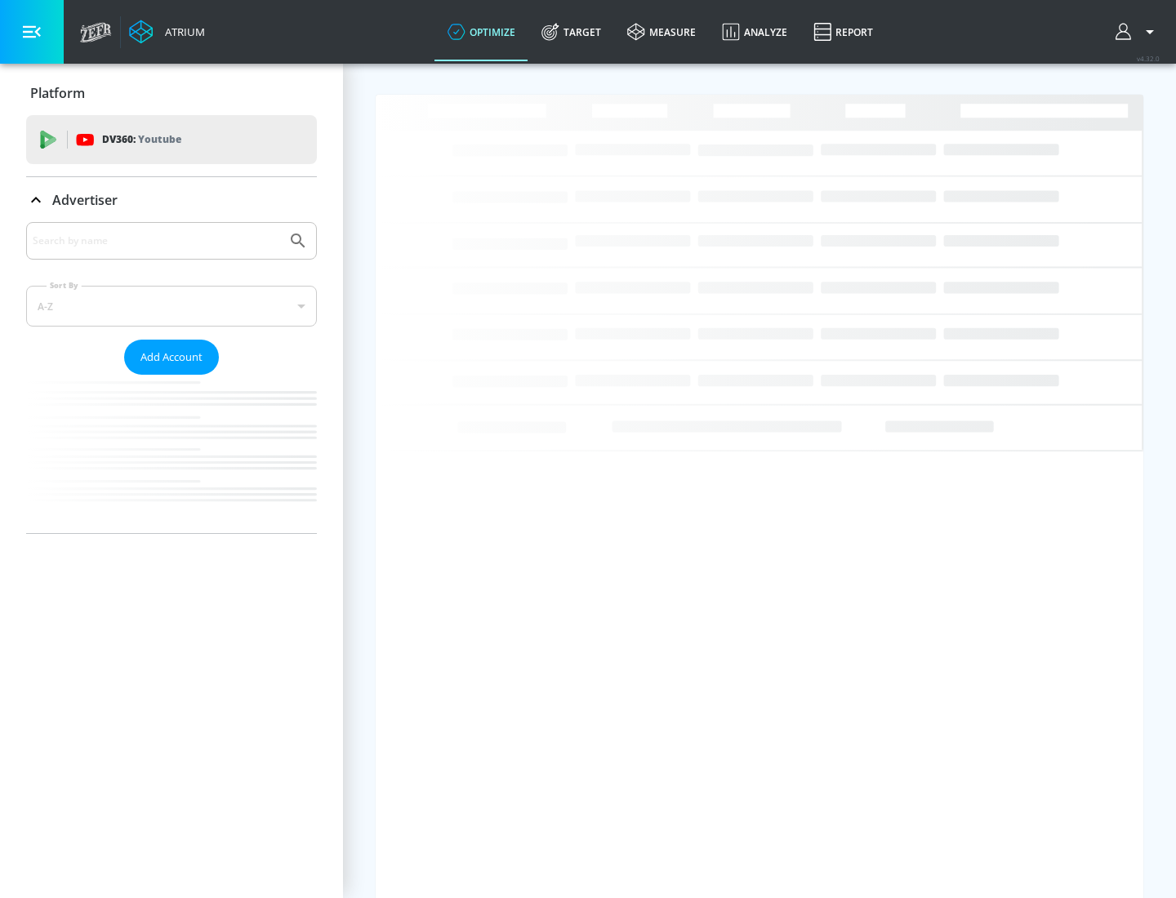  What do you see at coordinates (571, 32) in the screenshot?
I see `a: Target` at bounding box center [571, 32].